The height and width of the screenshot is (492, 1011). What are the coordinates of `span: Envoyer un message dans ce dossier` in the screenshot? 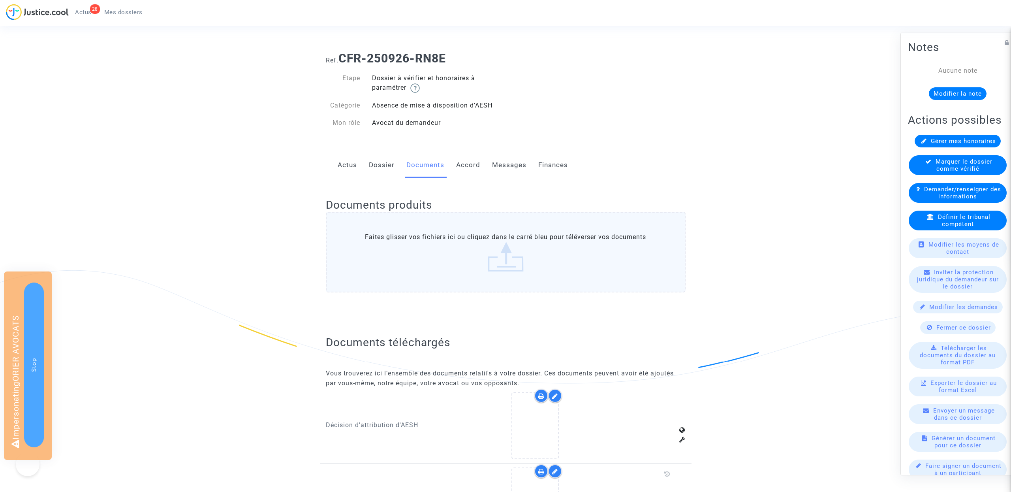 It's located at (964, 413).